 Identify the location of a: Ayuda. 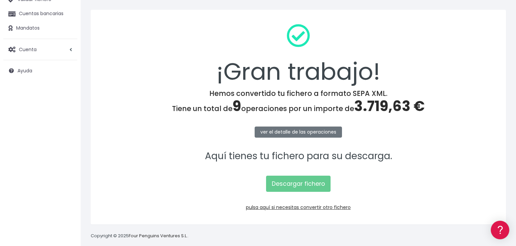
(40, 71).